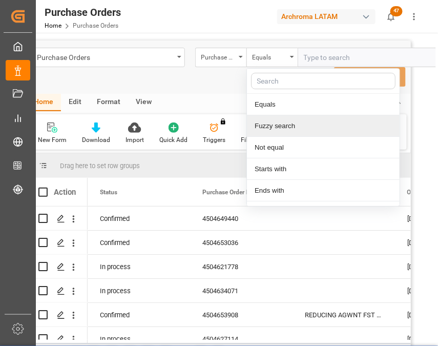 Image resolution: width=438 pixels, height=346 pixels. What do you see at coordinates (241, 218) in the screenshot?
I see `div: 4504649440` at bounding box center [241, 218].